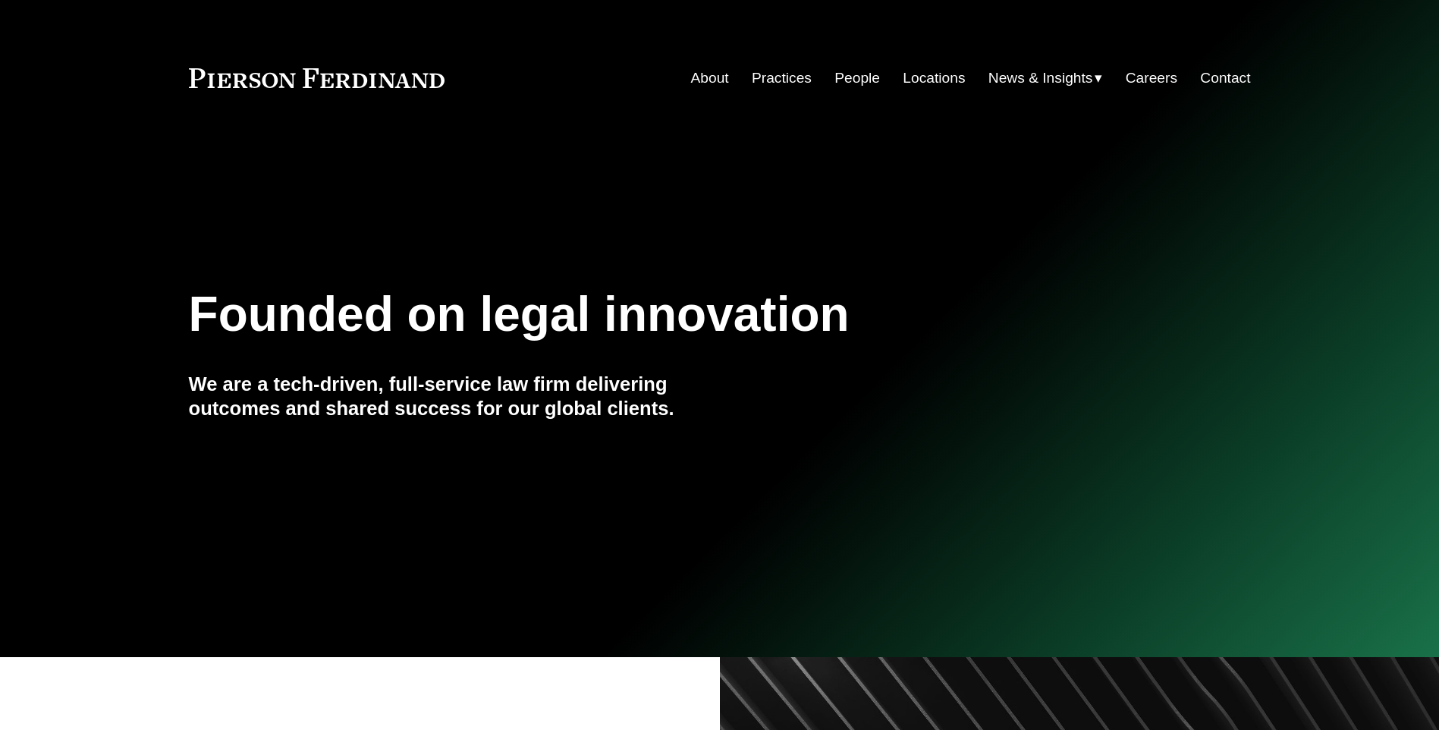 This screenshot has width=1439, height=730. Describe the element at coordinates (1152, 78) in the screenshot. I see `a: Careers` at that location.